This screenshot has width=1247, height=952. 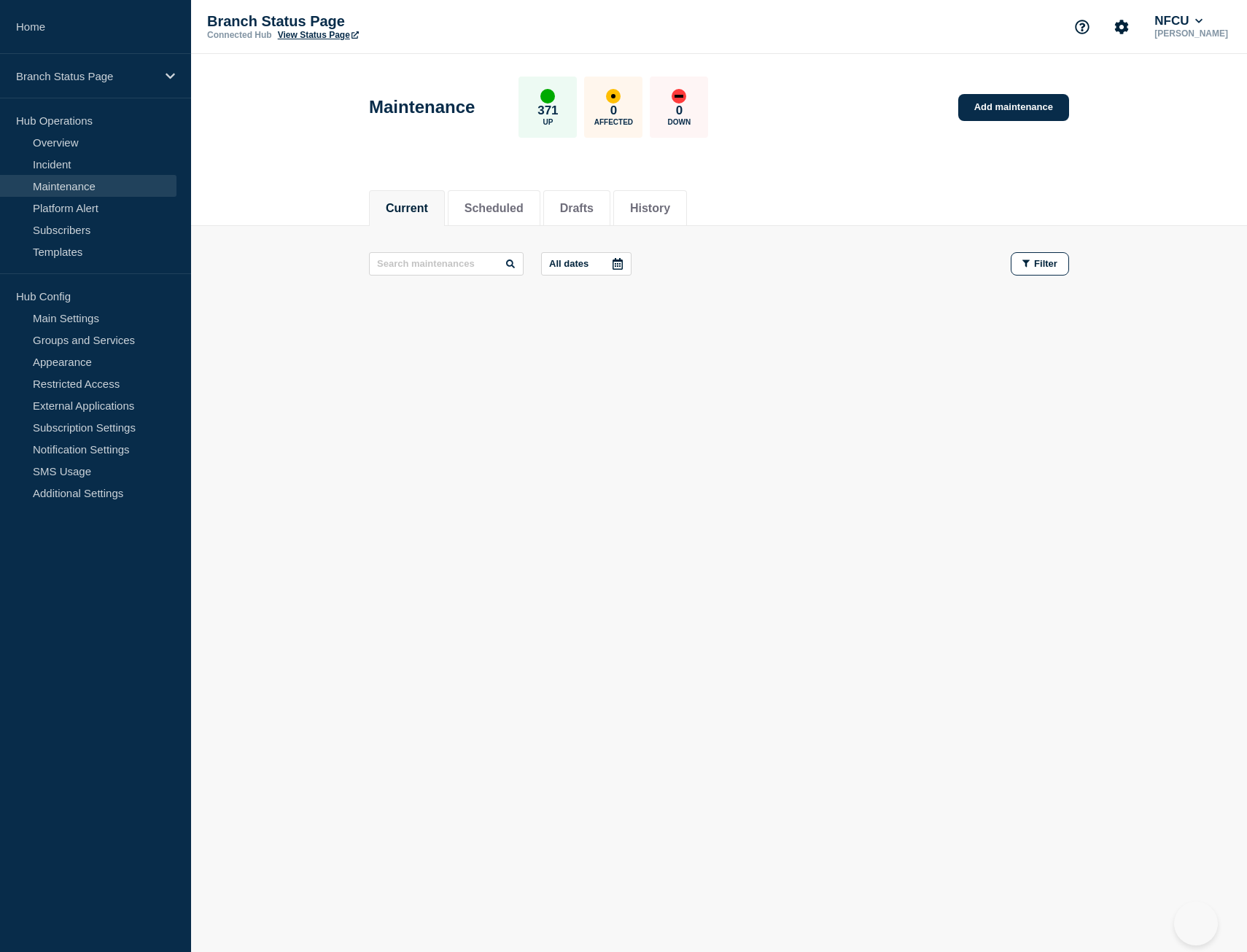 I want to click on input: Search maintenances, so click(x=446, y=264).